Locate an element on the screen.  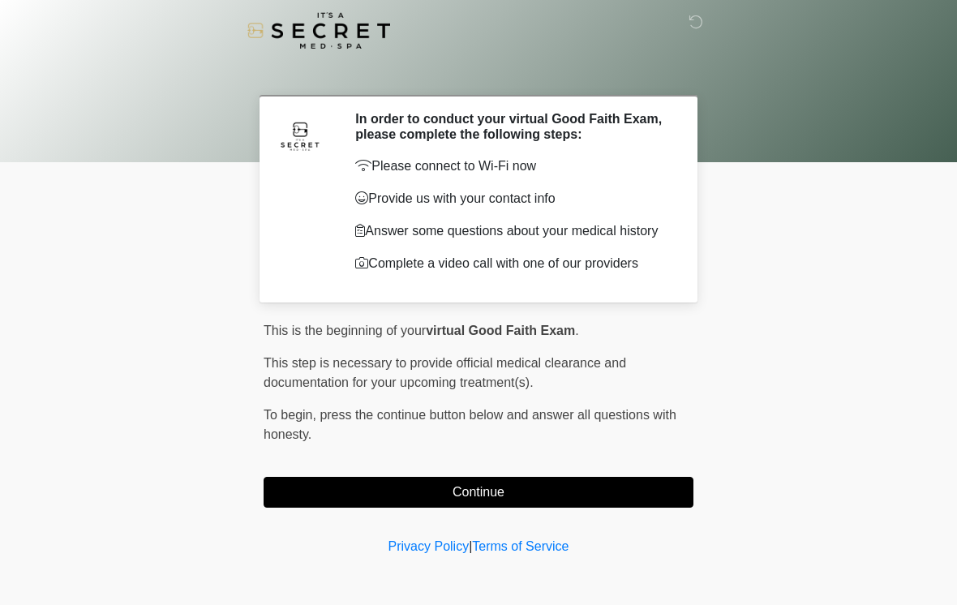
strong: virtual Good Faith Exam is located at coordinates (500, 330).